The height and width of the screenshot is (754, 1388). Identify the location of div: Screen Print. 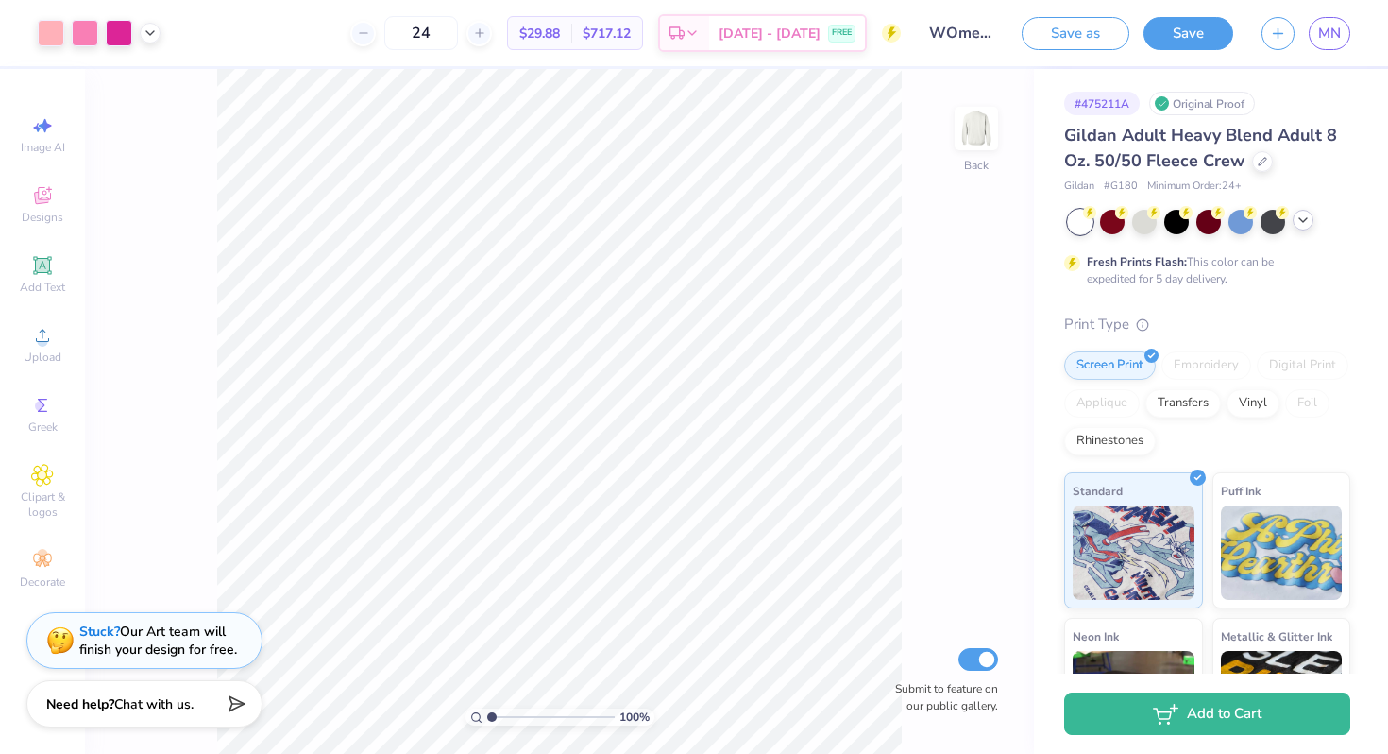
(1110, 365).